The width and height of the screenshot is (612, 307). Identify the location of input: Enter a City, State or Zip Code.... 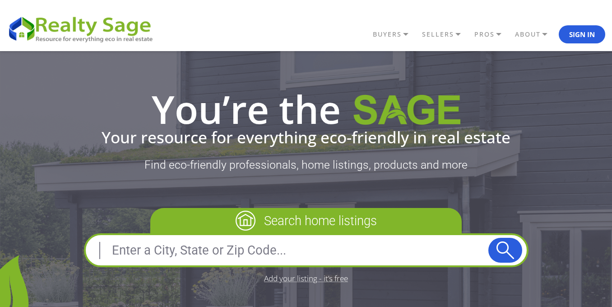
(289, 250).